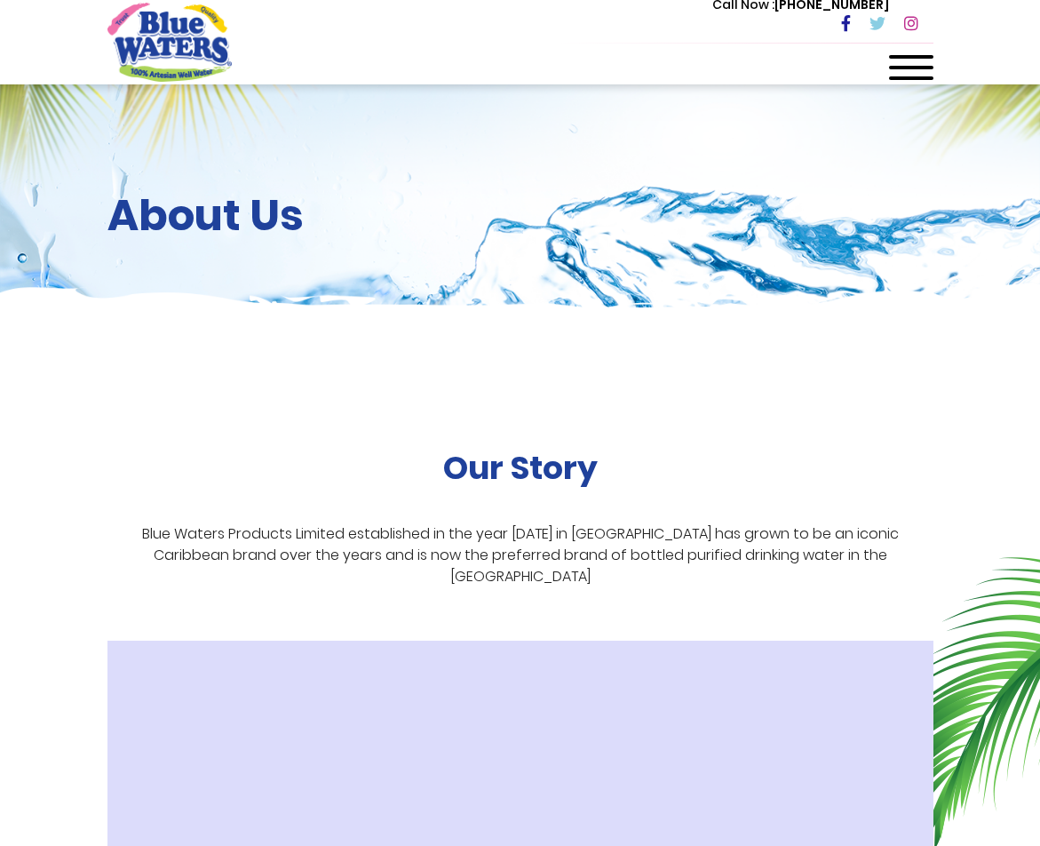  Describe the element at coordinates (170, 42) in the screenshot. I see `a: store logo` at that location.